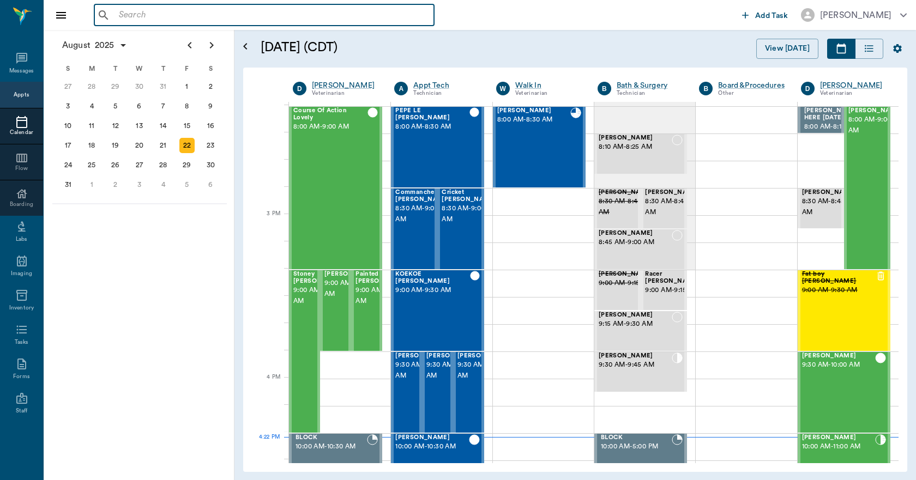 The width and height of the screenshot is (916, 480). Describe the element at coordinates (92, 69) in the screenshot. I see `div: M` at that location.